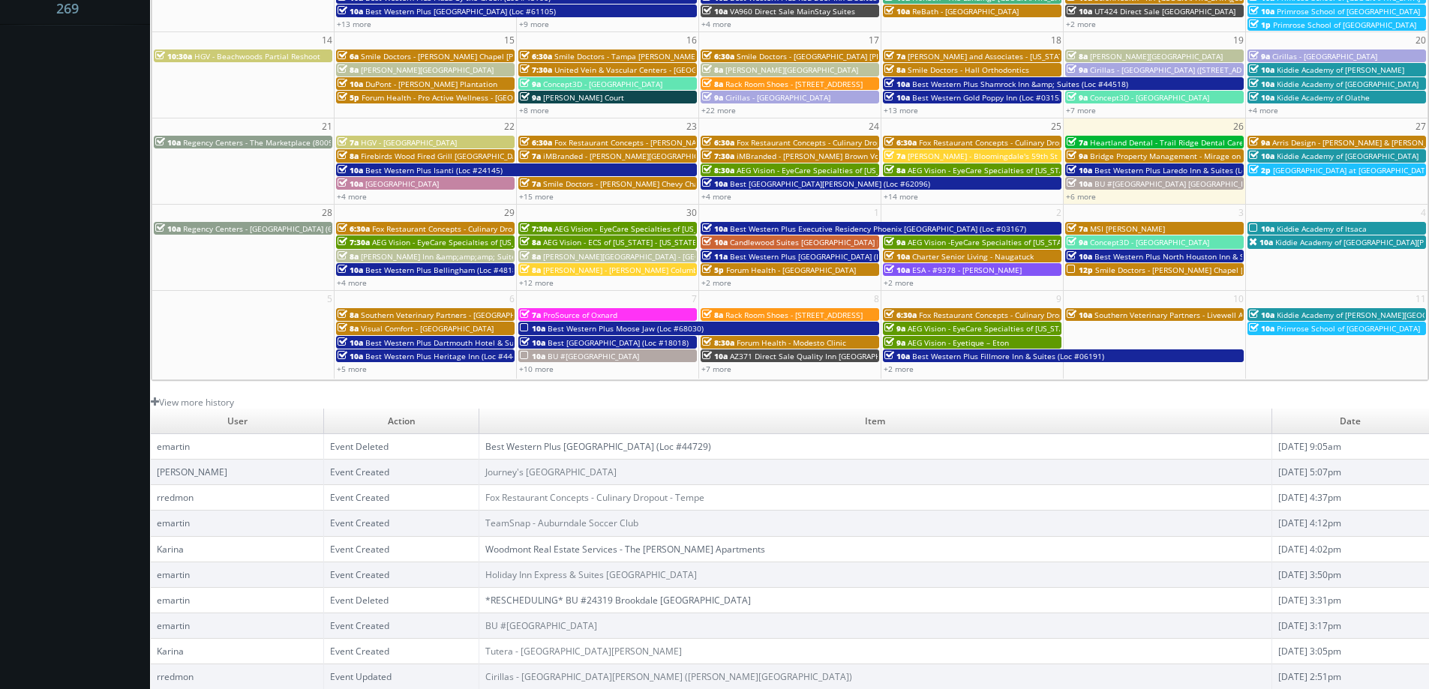  I want to click on a: Fox Restaurant Concepts - Culinary Dropout - Tempe, so click(595, 497).